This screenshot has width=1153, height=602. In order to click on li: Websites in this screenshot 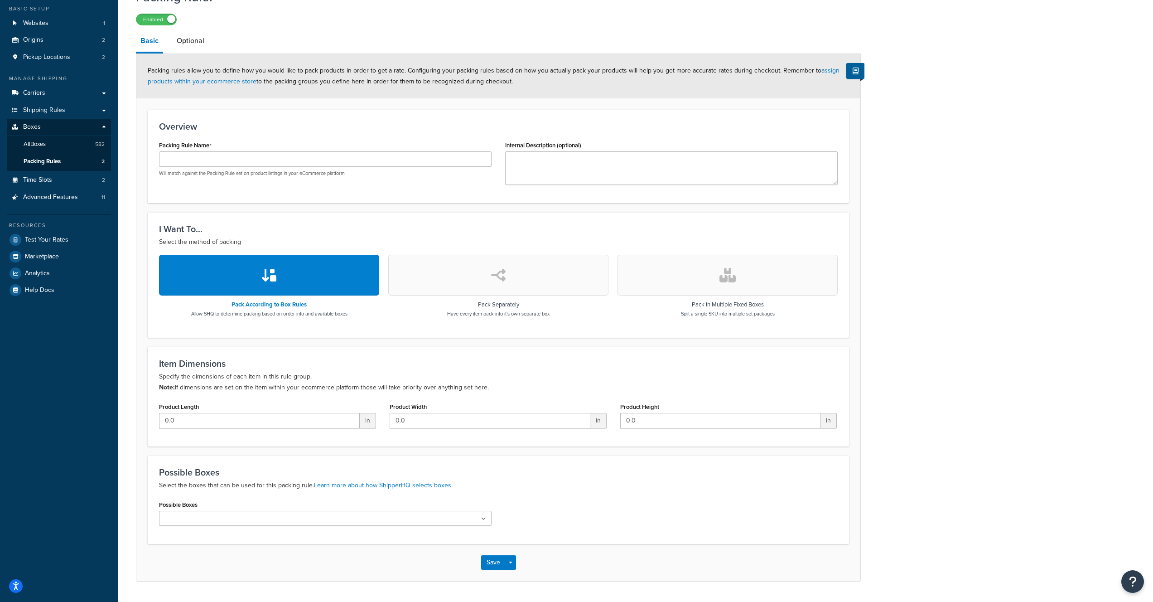, I will do `click(59, 23)`.